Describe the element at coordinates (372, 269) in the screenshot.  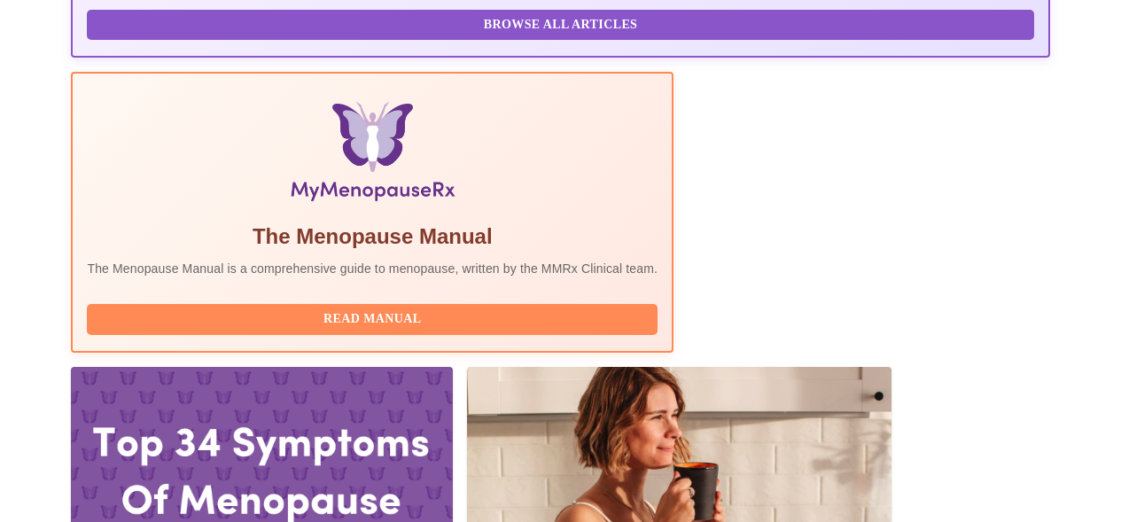
I see `p: The Menopause Manual is a comprehensive guide to menopause, written by the MMRx Clinical team.` at that location.